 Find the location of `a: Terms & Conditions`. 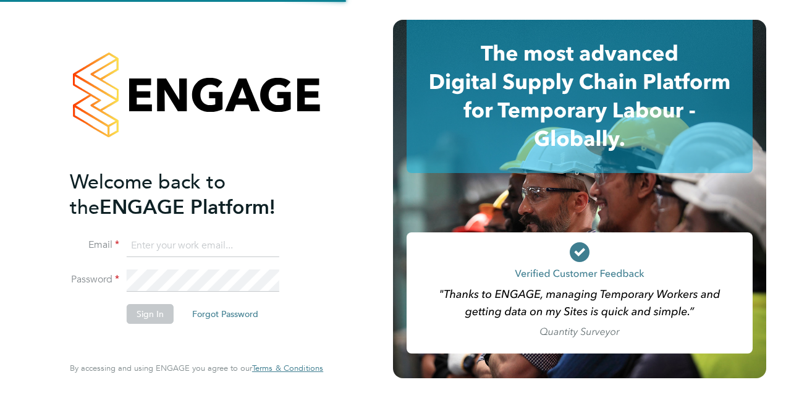

a: Terms & Conditions is located at coordinates (287, 368).